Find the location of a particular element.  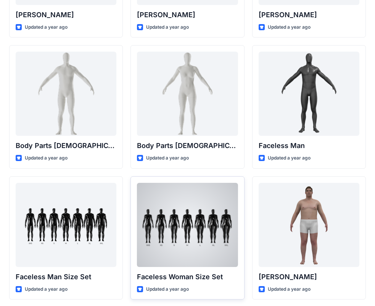

a: Body Parts Male is located at coordinates (66, 94).